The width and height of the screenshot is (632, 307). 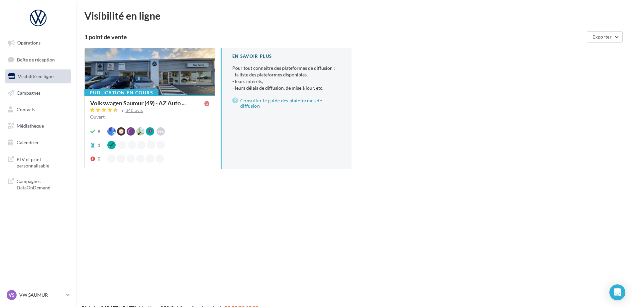 I want to click on span: VS, so click(x=12, y=295).